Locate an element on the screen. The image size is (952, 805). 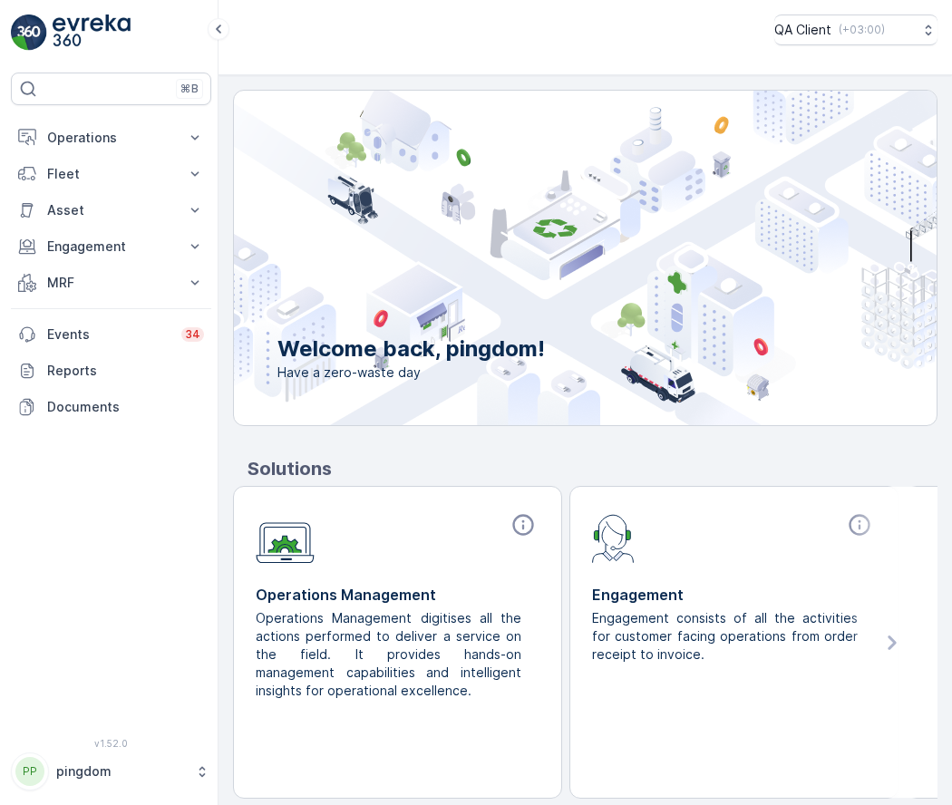
a: Documents is located at coordinates (111, 407).